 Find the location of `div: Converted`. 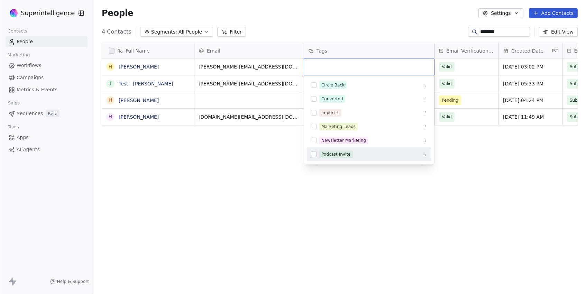

div: Converted is located at coordinates (332, 99).